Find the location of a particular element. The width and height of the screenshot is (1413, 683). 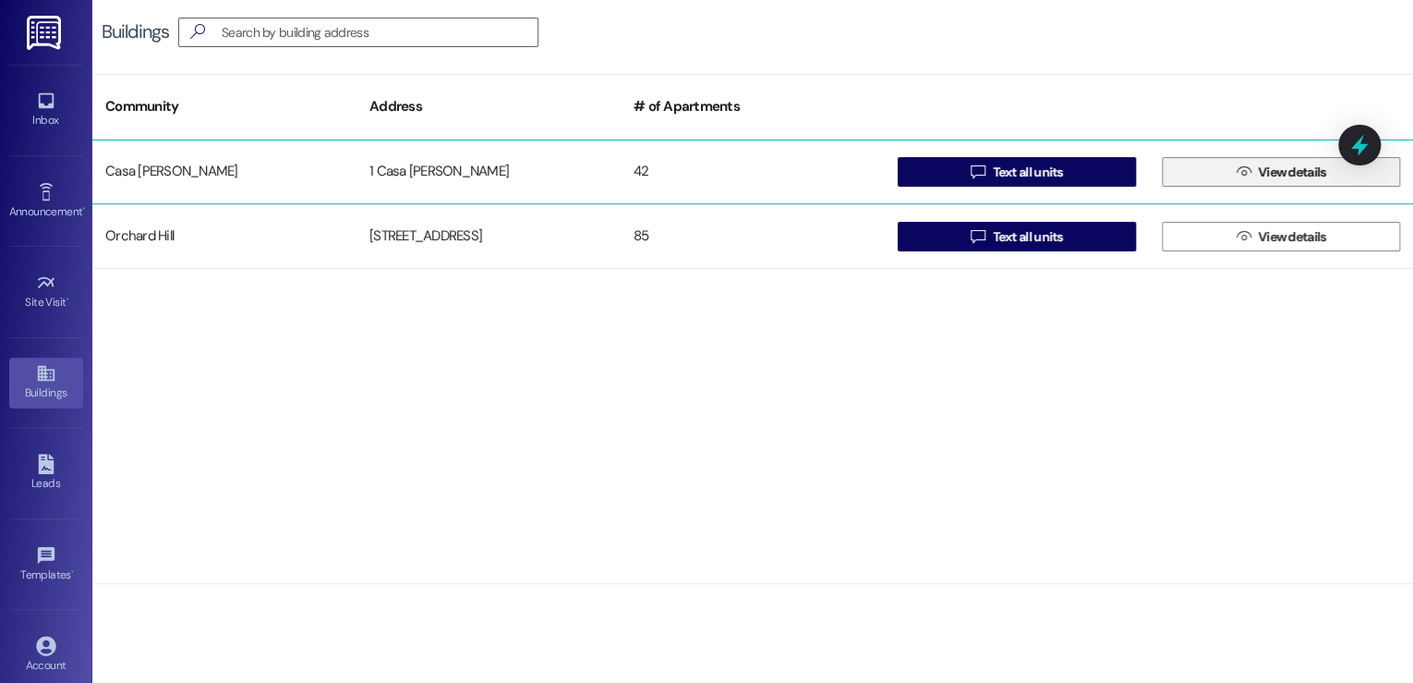

div: 85 is located at coordinates (753, 237).